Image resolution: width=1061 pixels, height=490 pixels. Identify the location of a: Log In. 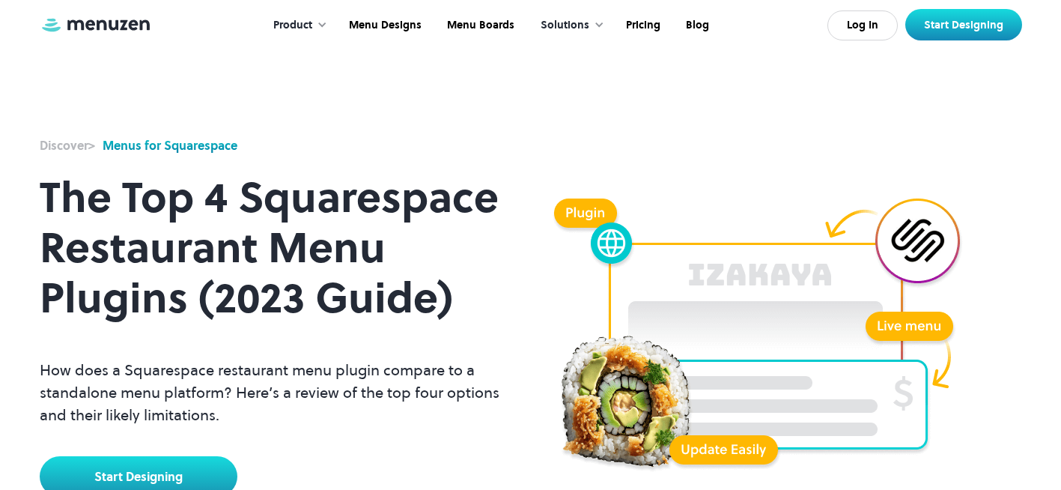
(863, 25).